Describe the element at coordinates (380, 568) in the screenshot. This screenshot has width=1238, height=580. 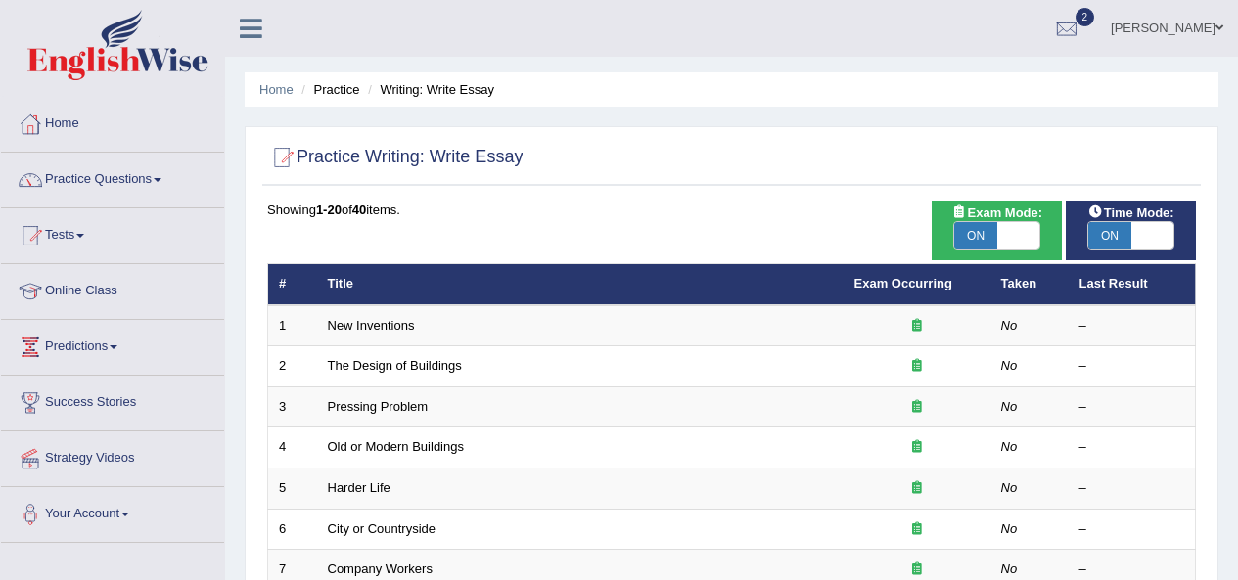
I see `a: Company Workers` at that location.